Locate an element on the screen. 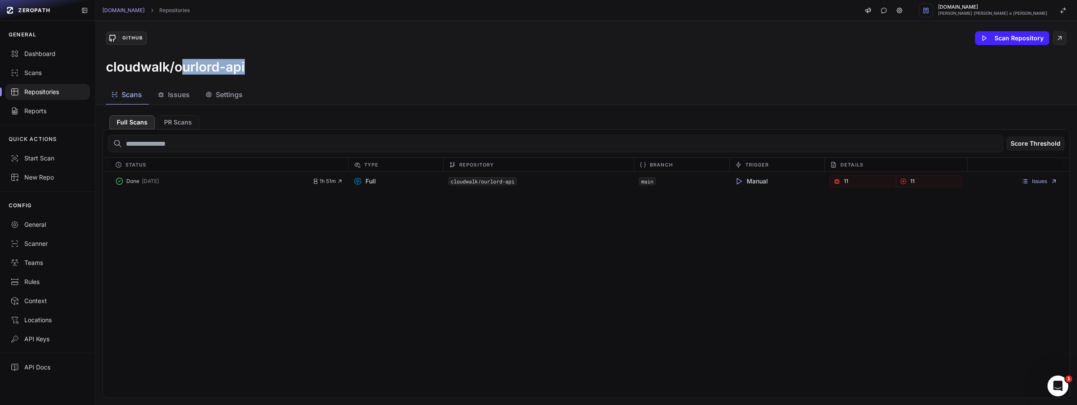 This screenshot has height=405, width=1077. span: Issues is located at coordinates (179, 95).